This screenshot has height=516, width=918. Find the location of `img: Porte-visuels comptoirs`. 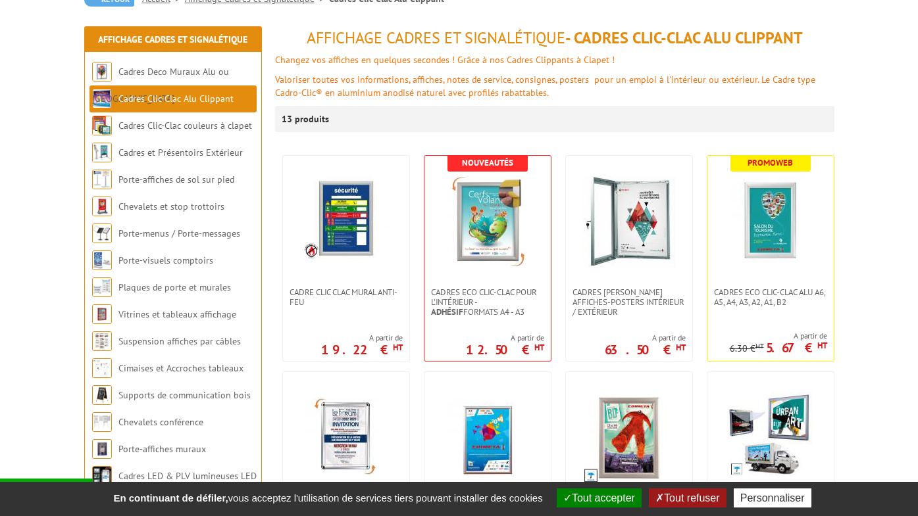

img: Porte-visuels comptoirs is located at coordinates (102, 260).